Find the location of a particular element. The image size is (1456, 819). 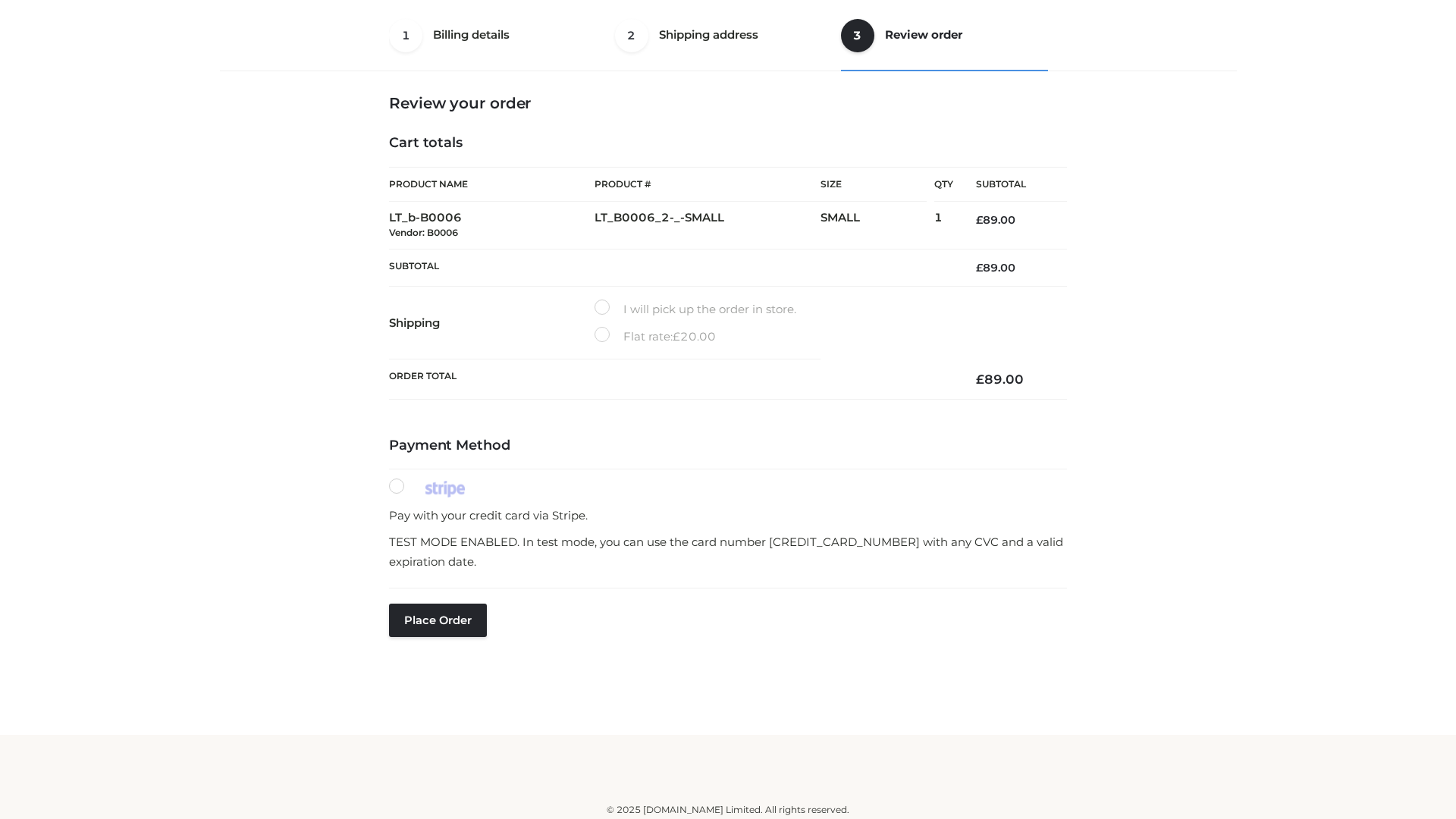

td: LT_B0006_2-_-SMALL is located at coordinates (708, 225).